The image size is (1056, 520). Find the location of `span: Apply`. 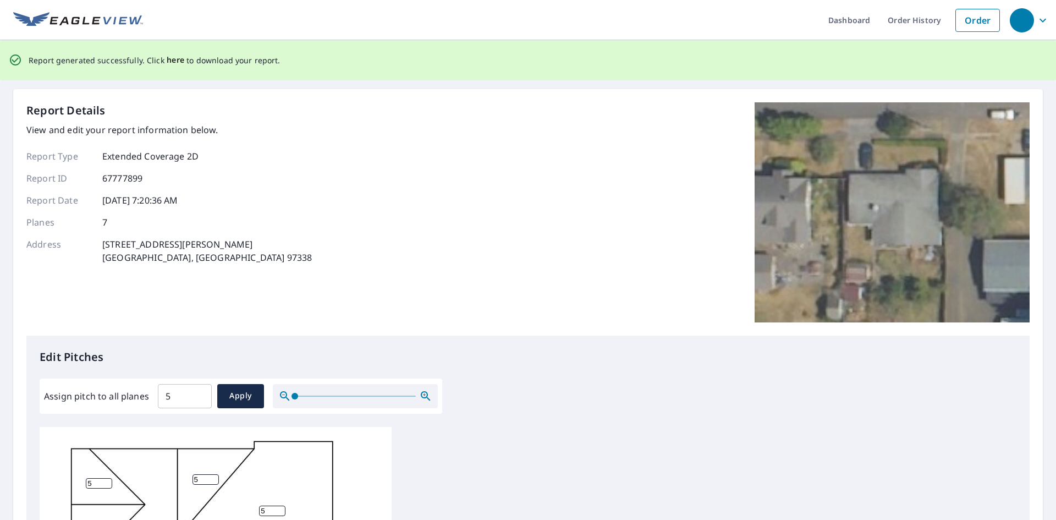

span: Apply is located at coordinates (240, 395).